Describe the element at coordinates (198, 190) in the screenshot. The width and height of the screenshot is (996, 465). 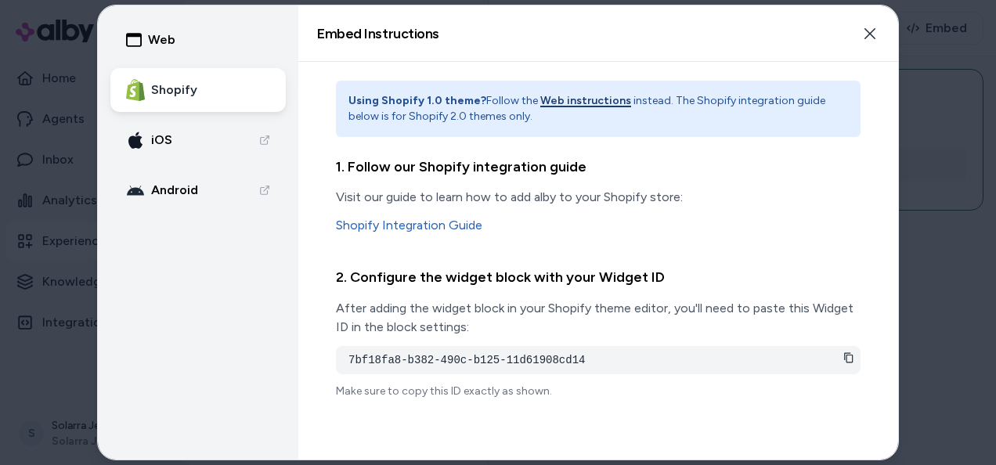
I see `a: android Android` at that location.